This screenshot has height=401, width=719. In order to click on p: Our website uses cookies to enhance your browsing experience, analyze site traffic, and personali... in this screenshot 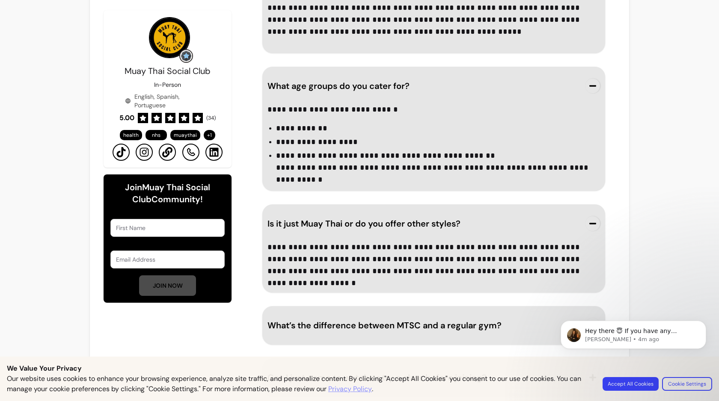, I will do `click(300, 384)`.